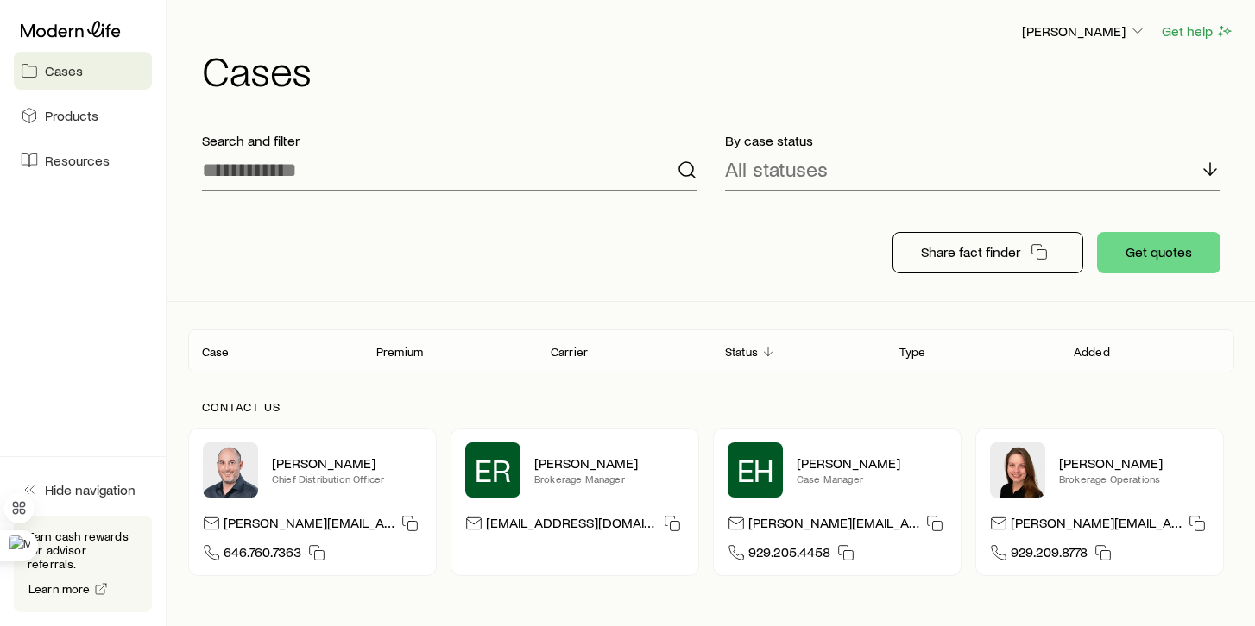 The height and width of the screenshot is (626, 1255). Describe the element at coordinates (1134, 479) in the screenshot. I see `p: Brokerage Operations` at that location.